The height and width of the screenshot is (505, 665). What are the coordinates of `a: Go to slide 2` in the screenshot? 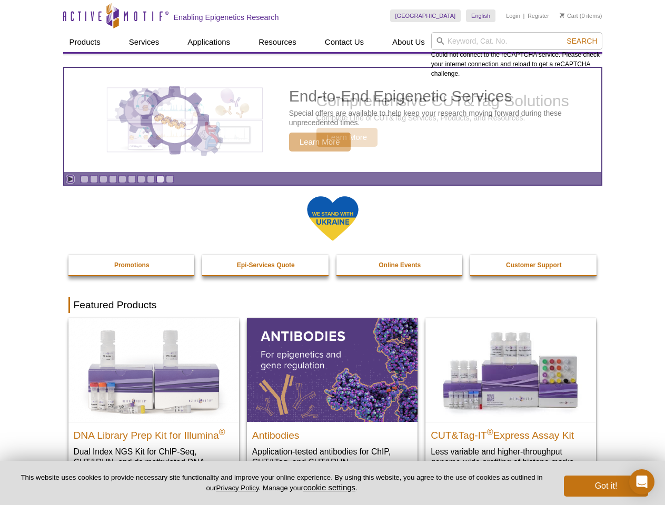 It's located at (94, 179).